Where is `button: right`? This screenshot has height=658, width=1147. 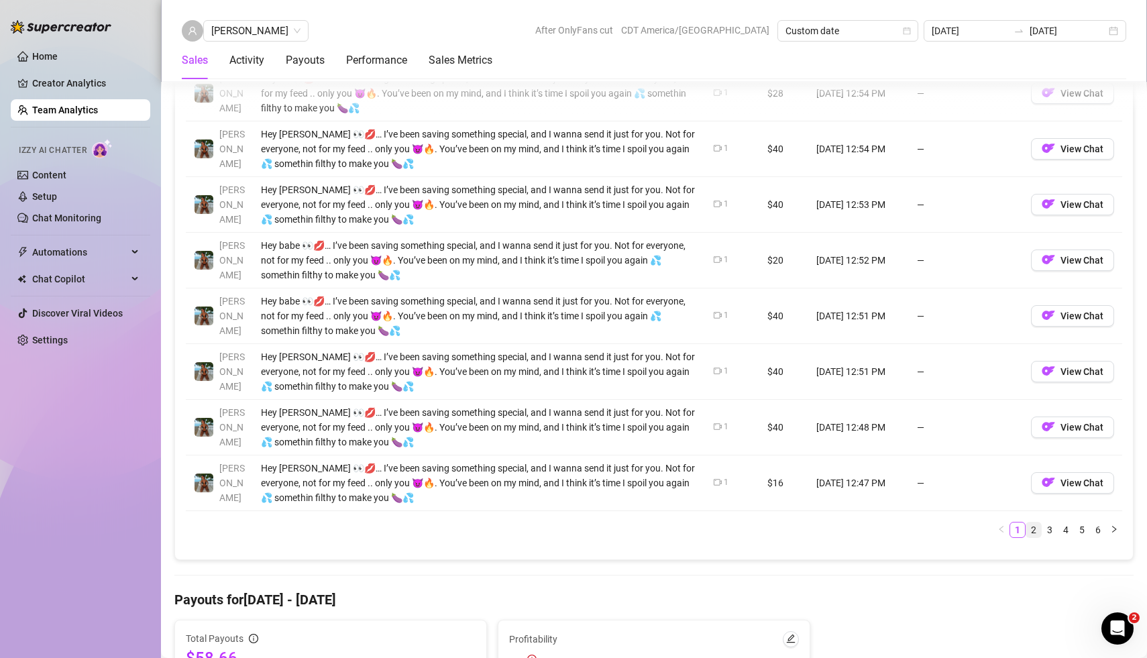 button: right is located at coordinates (1114, 530).